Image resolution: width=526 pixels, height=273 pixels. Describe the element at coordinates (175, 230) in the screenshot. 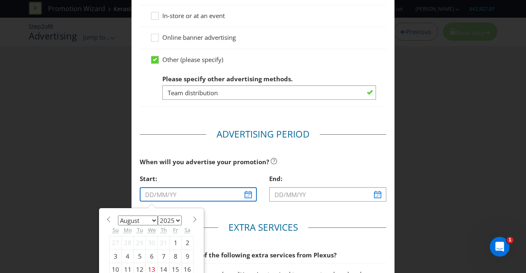

I see `abbr: Friday` at that location.